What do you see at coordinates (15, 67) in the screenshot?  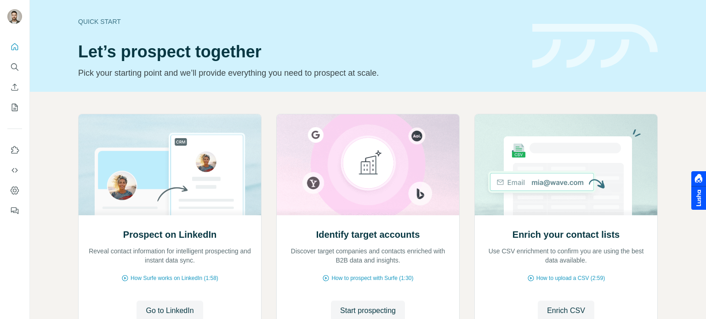 I see `button: Search` at bounding box center [15, 67].